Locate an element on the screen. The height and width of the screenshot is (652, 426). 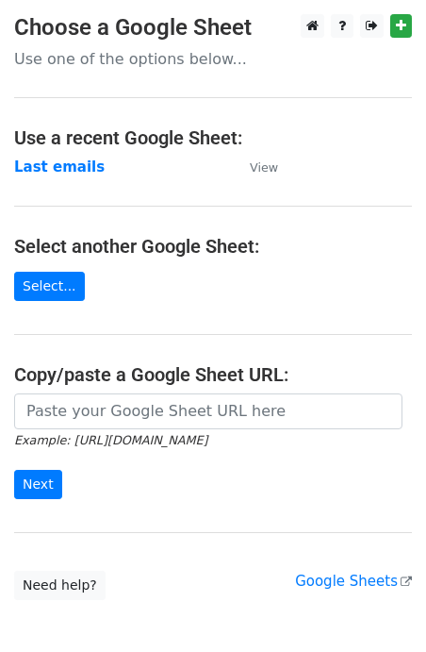
strong: Last emails is located at coordinates (59, 167).